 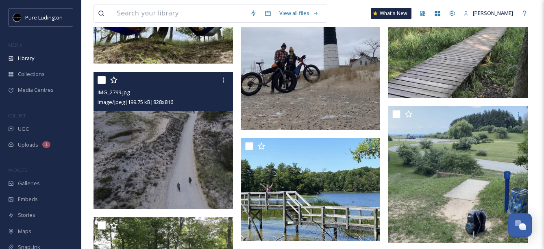 I want to click on span: Stories, so click(x=26, y=215).